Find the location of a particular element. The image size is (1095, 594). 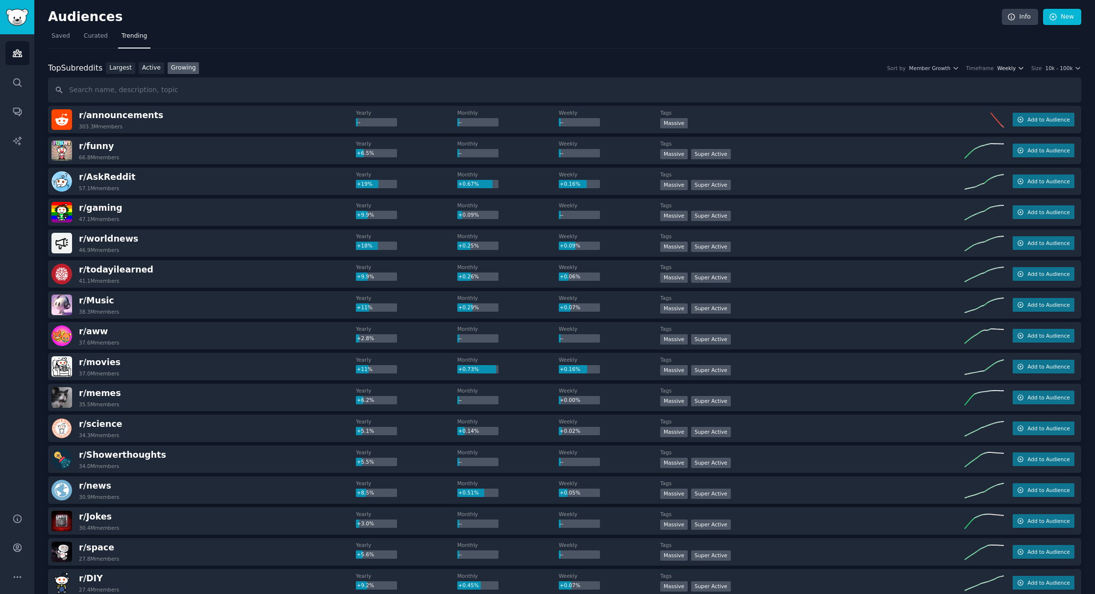

span: Trending is located at coordinates (134, 36).